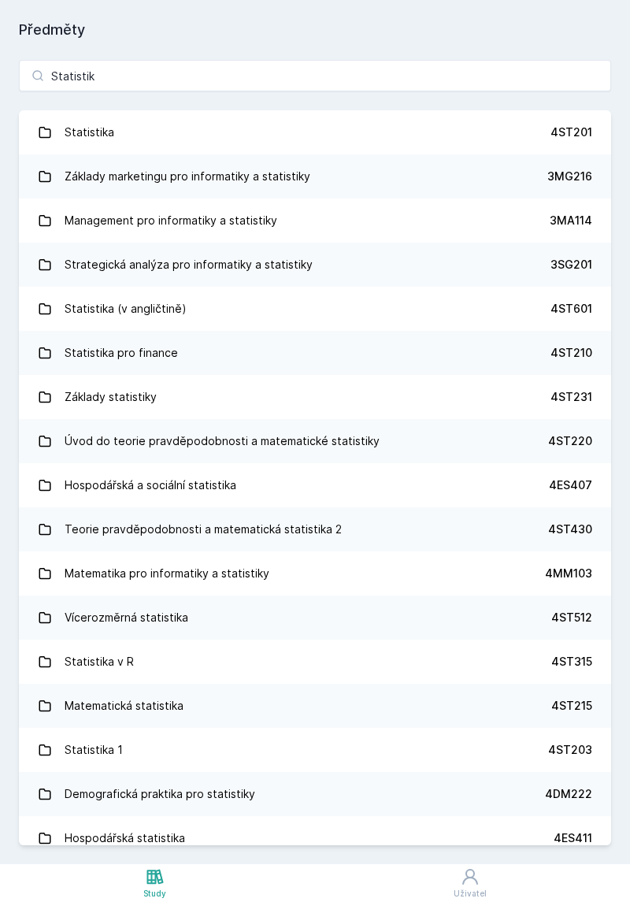 This screenshot has height=902, width=630. I want to click on a: Hospodářská a sociální statistika 4ES407, so click(315, 485).